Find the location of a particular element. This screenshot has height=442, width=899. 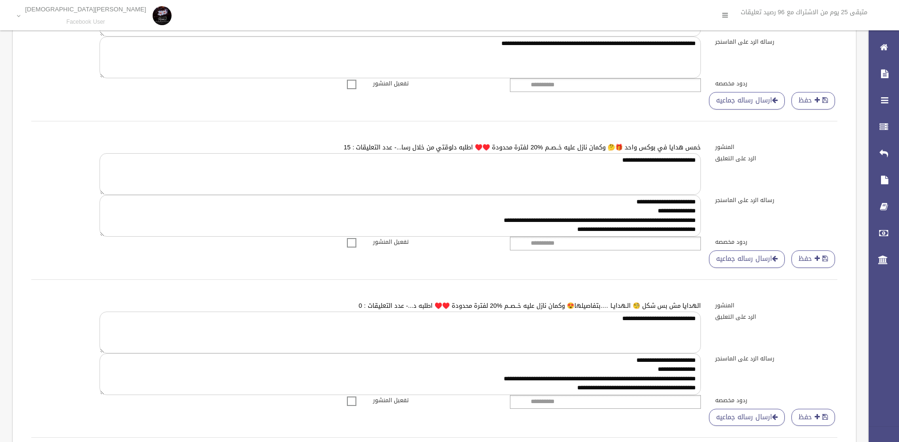

lable: الهدايا مش بس شكل 🧐 الـهدايـا ….بتفاصيلها😍 وكمان نازل عليه خــصــم 20‎%‎ لفترة محدودة ♥️♥️ اطلبه ... is located at coordinates (530, 305).